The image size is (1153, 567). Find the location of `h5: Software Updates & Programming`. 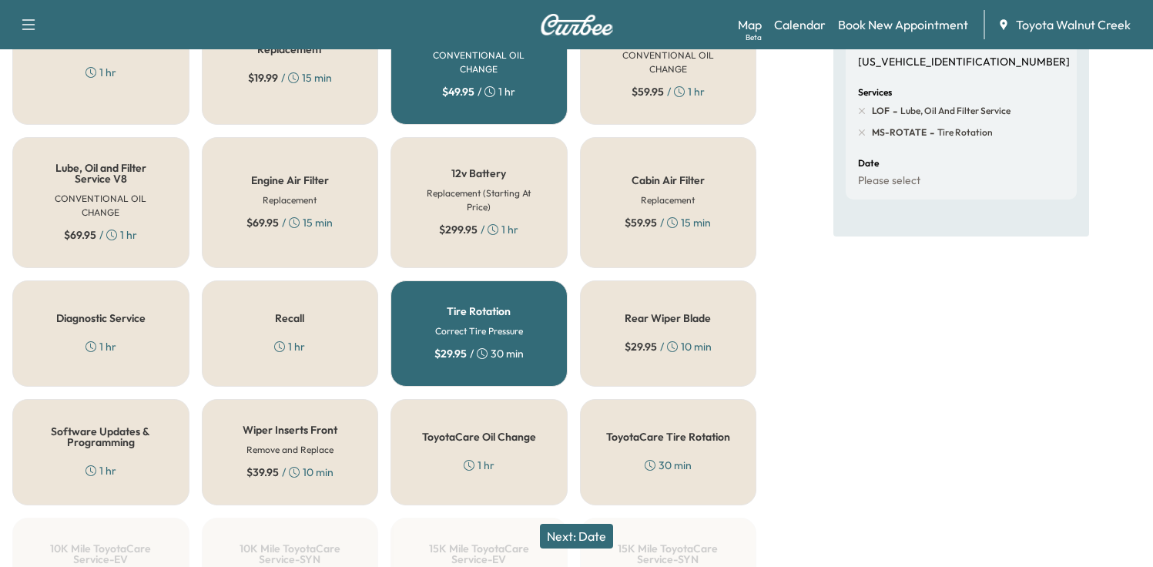

h5: Software Updates & Programming is located at coordinates (101, 437).